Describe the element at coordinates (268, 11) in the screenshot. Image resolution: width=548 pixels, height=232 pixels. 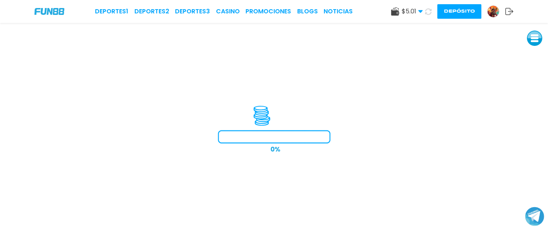
I see `a: Promociones` at that location.